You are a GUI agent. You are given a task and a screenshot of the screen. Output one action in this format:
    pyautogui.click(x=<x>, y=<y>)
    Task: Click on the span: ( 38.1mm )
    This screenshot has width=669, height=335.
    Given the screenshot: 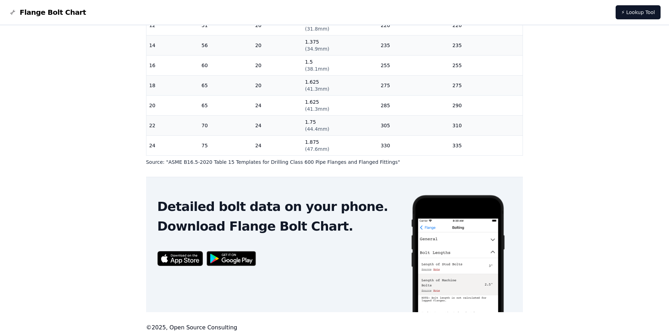 What is the action you would take?
    pyautogui.click(x=317, y=69)
    